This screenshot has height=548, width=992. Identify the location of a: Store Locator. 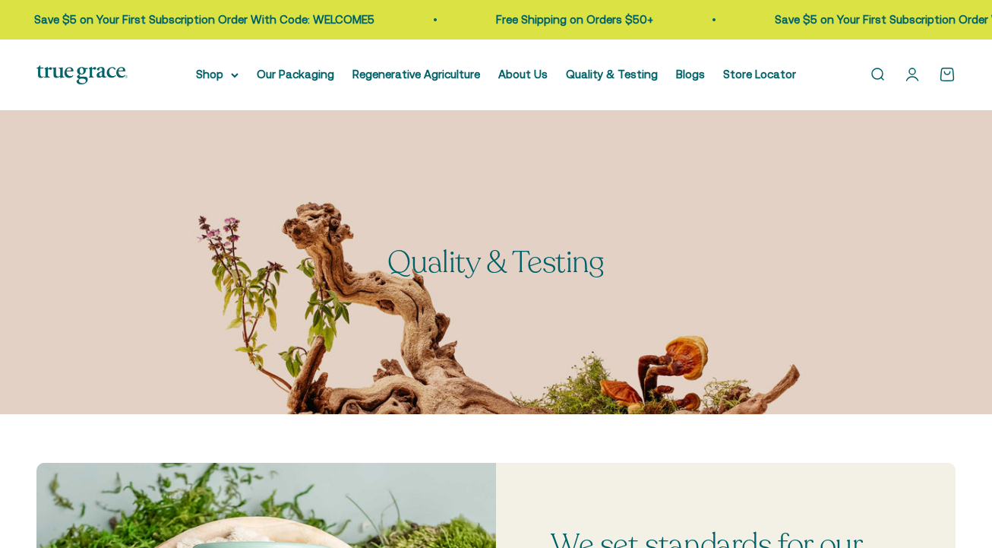
(760, 74).